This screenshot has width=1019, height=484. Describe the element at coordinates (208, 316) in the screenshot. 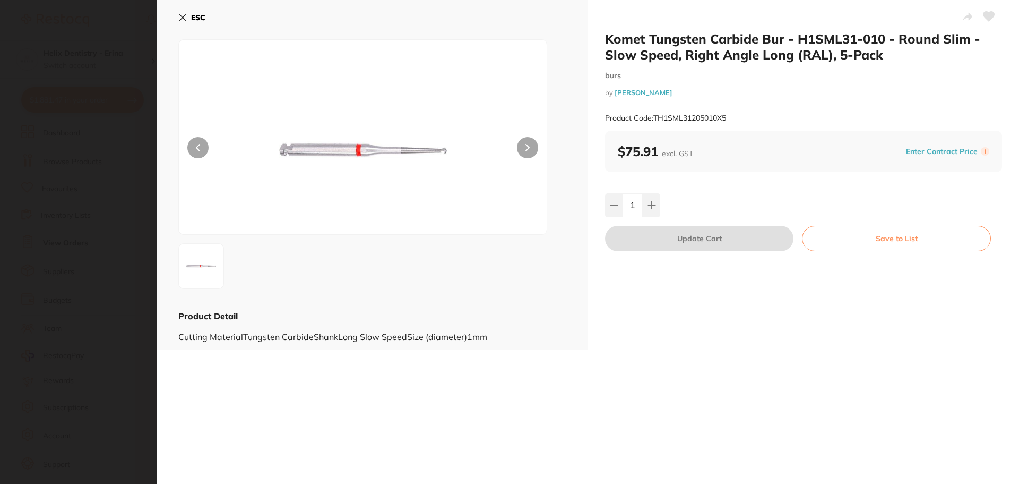

I see `b: Product Detail` at that location.